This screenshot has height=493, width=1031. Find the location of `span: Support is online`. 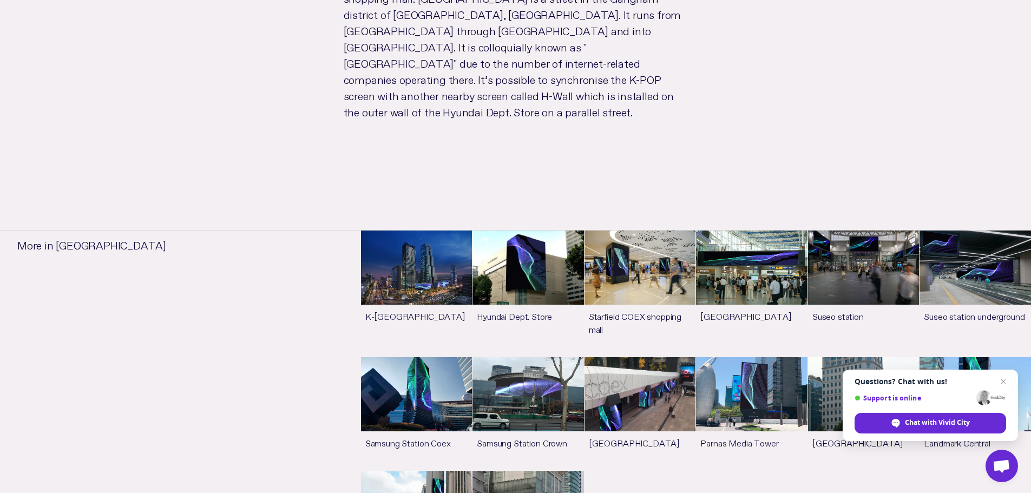

span: Support is online is located at coordinates (914, 398).